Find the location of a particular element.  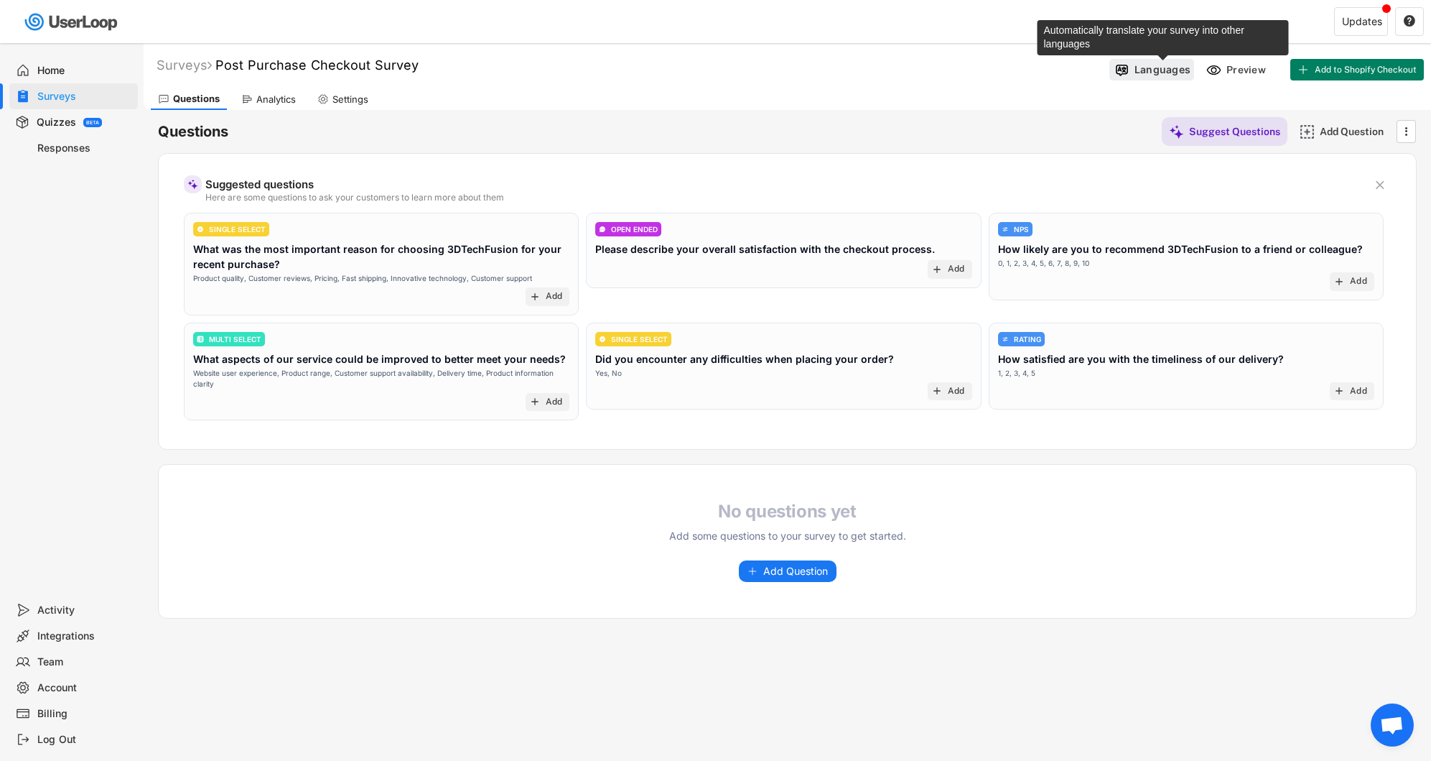

div: Responses is located at coordinates (85, 148).